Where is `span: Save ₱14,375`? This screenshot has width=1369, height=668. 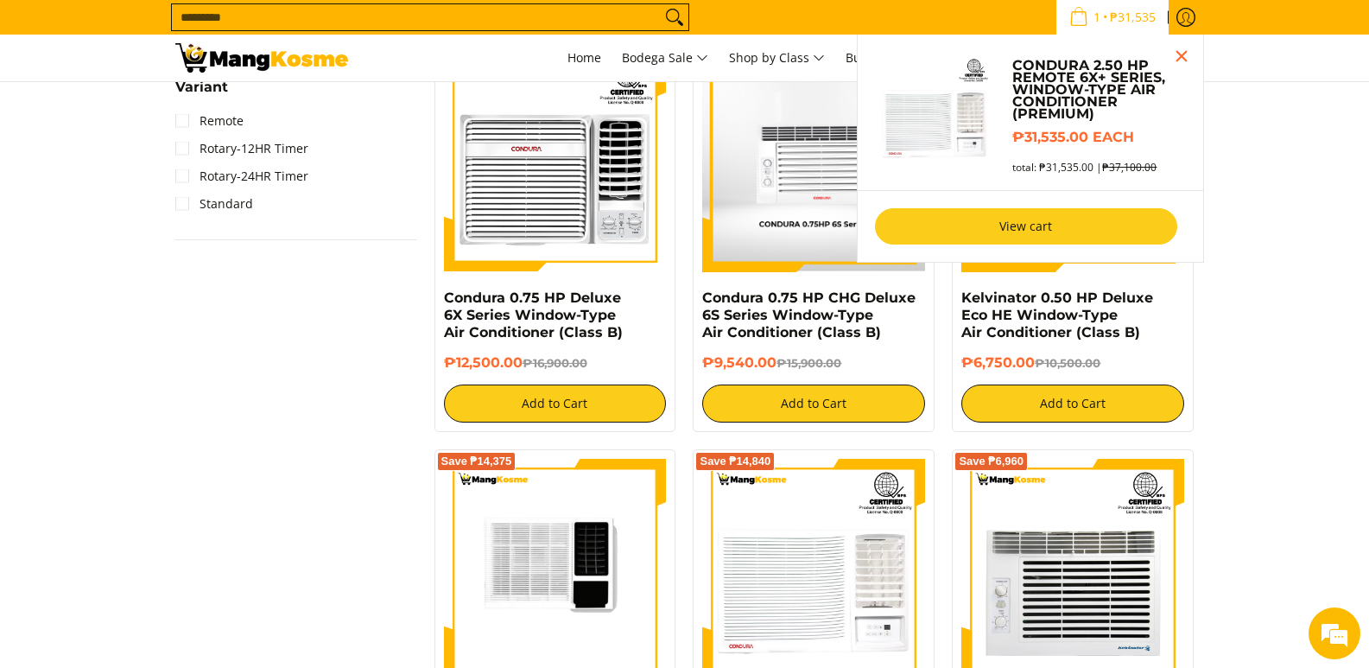
span: Save ₱14,375 is located at coordinates (477, 461).